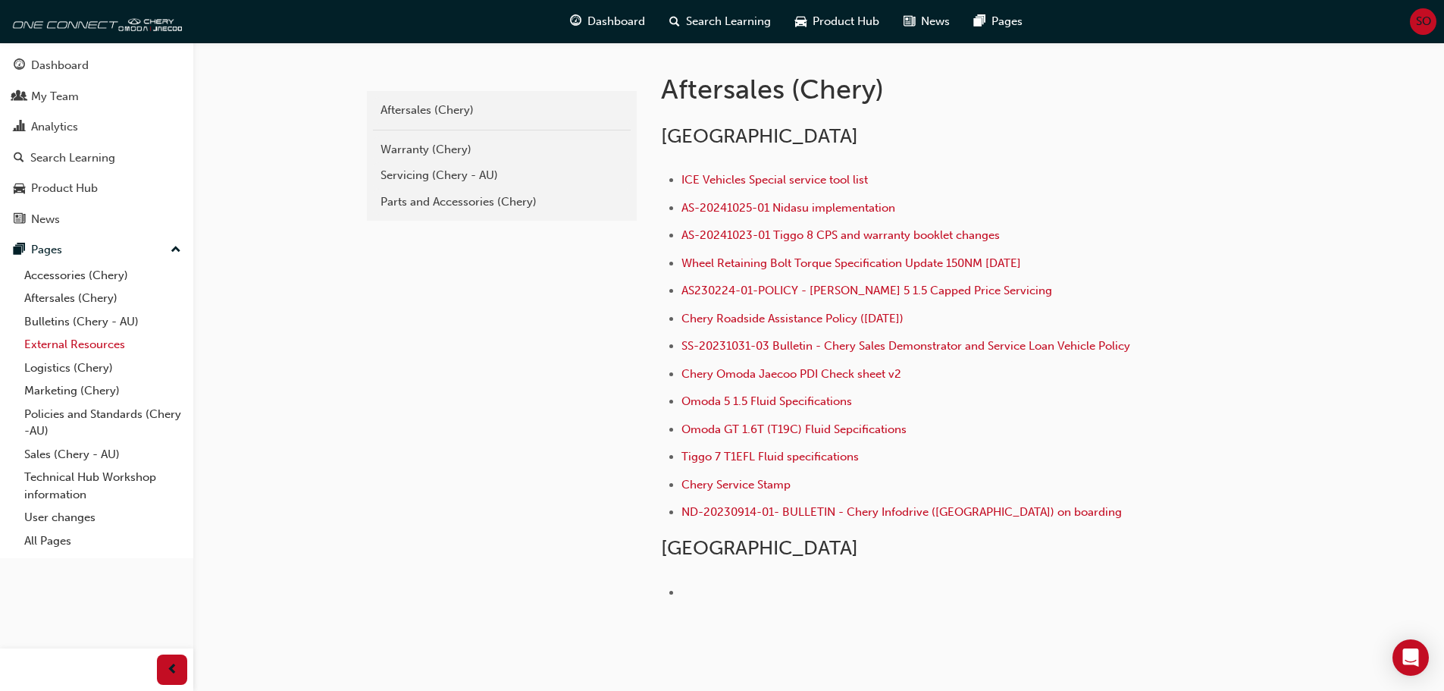 This screenshot has height=691, width=1444. What do you see at coordinates (102, 485) in the screenshot?
I see `a: Technical Hub Workshop information` at bounding box center [102, 485].